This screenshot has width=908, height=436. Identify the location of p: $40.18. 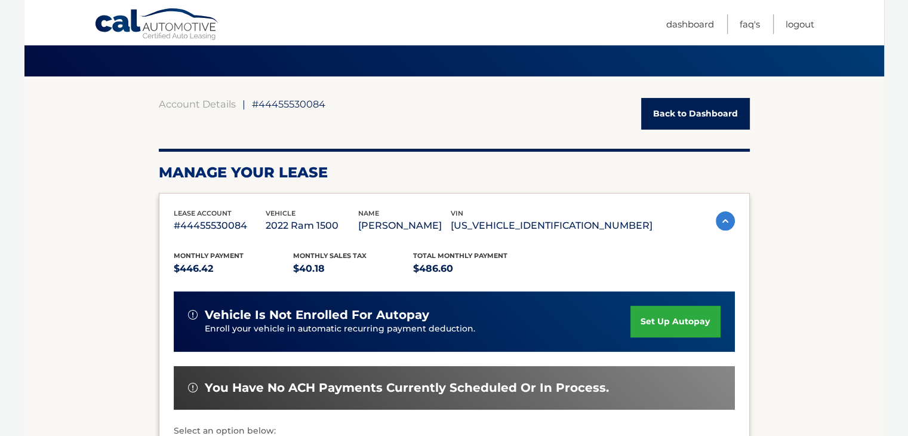
(353, 269).